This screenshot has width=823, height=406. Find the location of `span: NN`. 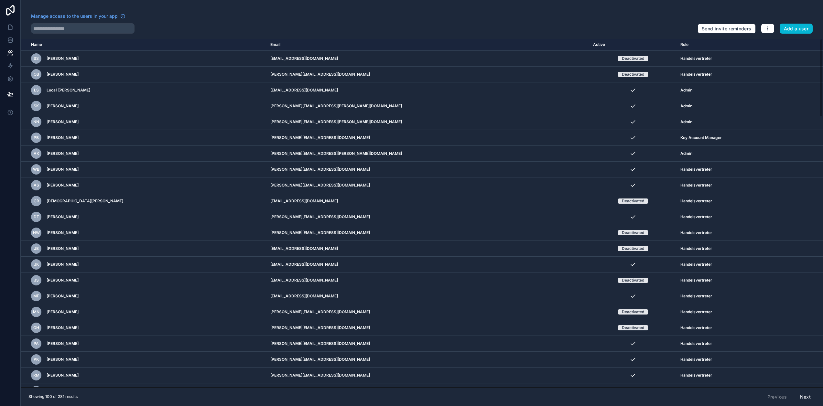

span: NN is located at coordinates (36, 122).